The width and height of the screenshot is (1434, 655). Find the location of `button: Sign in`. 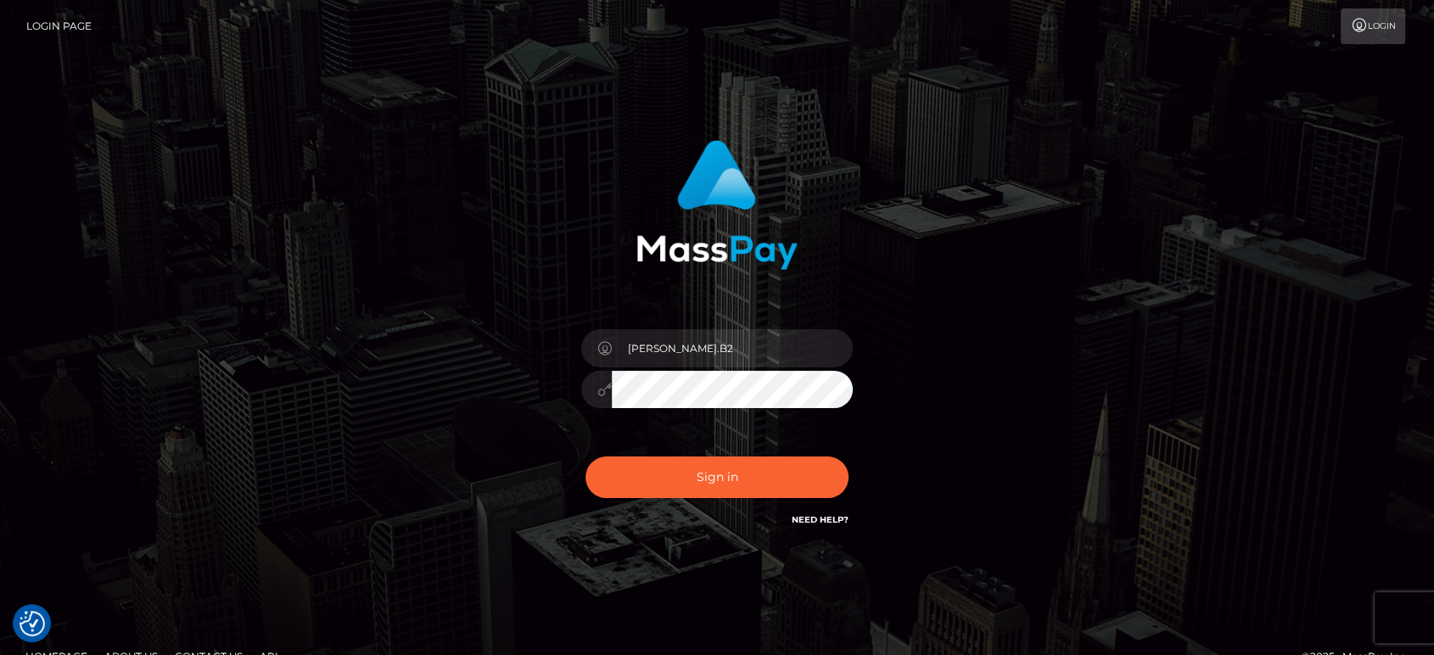

button: Sign in is located at coordinates (717, 477).